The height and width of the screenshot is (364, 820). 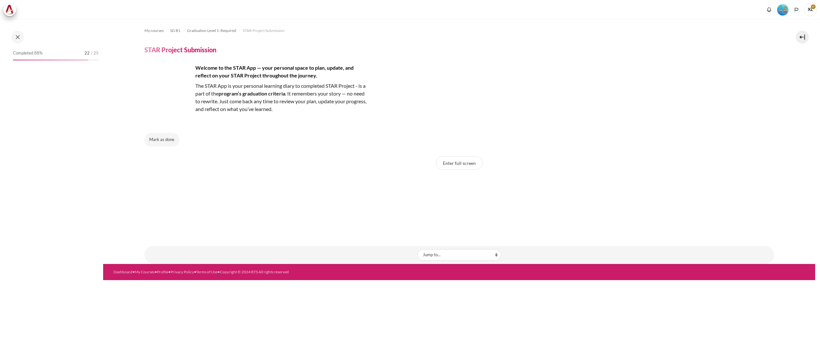 I want to click on a: Copyright © 2024 BTS All rights reserved, so click(x=254, y=271).